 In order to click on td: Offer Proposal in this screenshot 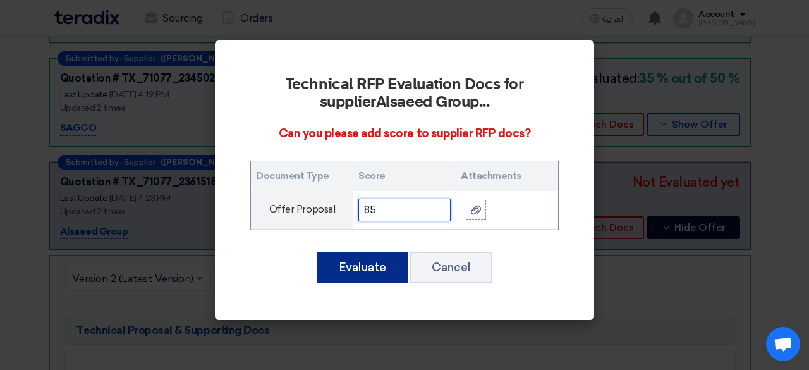, I will do `click(302, 210)`.